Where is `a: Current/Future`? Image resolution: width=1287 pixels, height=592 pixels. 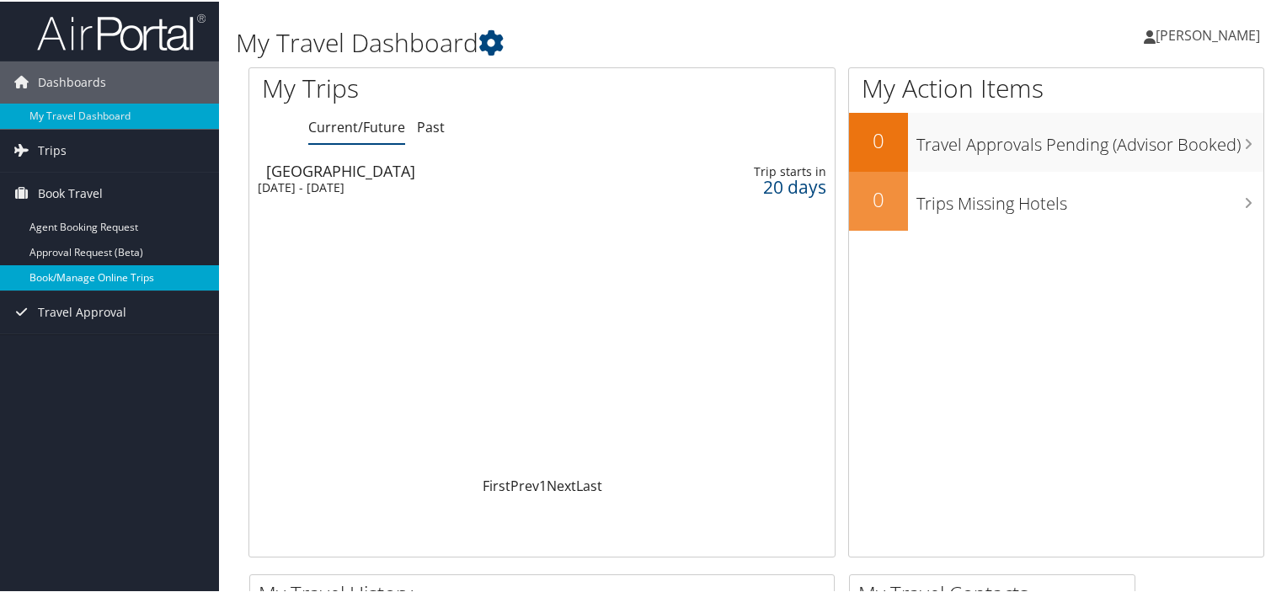 a: Current/Future is located at coordinates (356, 126).